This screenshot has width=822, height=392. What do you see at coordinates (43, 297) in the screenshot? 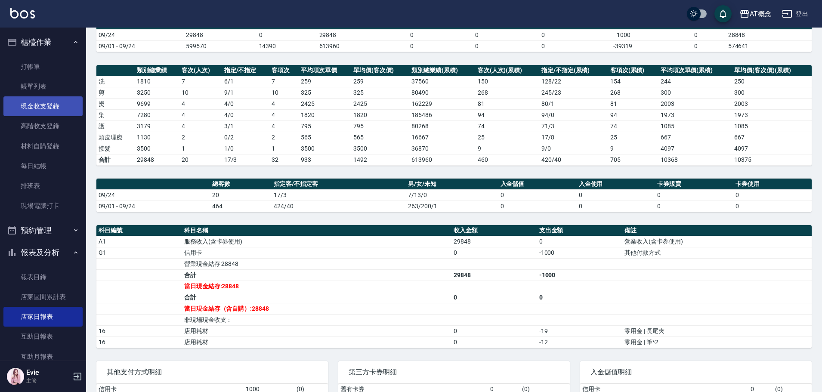
I see `a: 店家區間累計表` at bounding box center [43, 297].